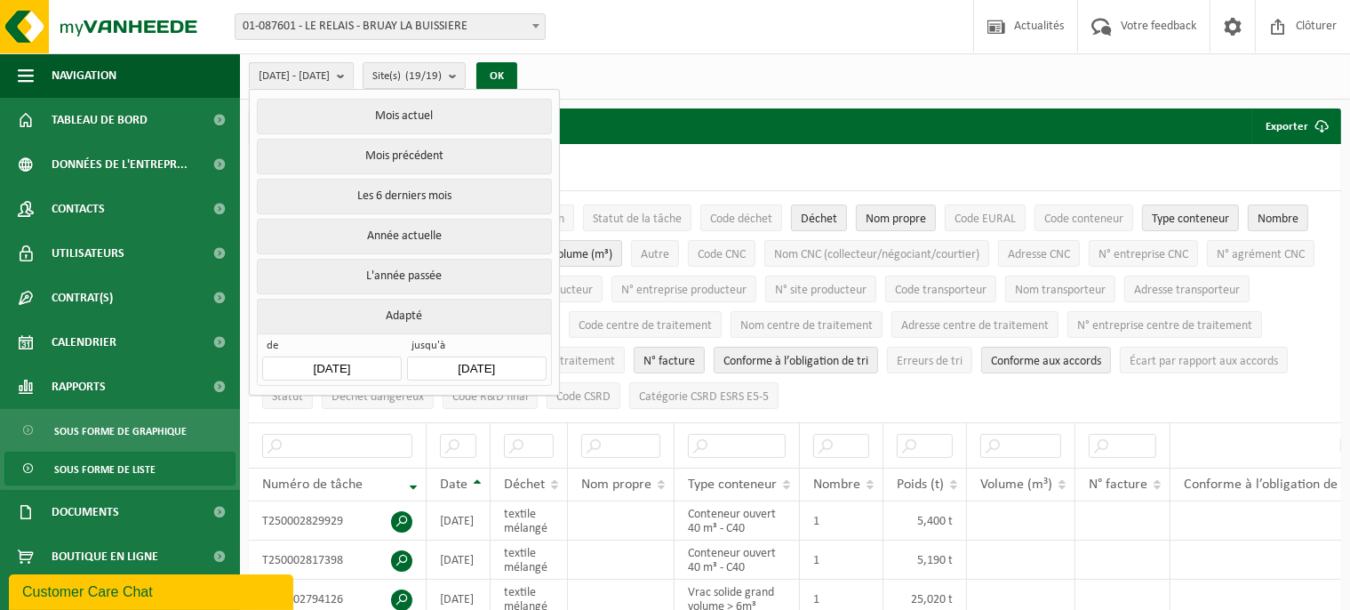 The image size is (1350, 610). What do you see at coordinates (490, 395) in the screenshot?
I see `button: Code R&D finalCode R&amp;D final: Activate to sort` at bounding box center [490, 395].